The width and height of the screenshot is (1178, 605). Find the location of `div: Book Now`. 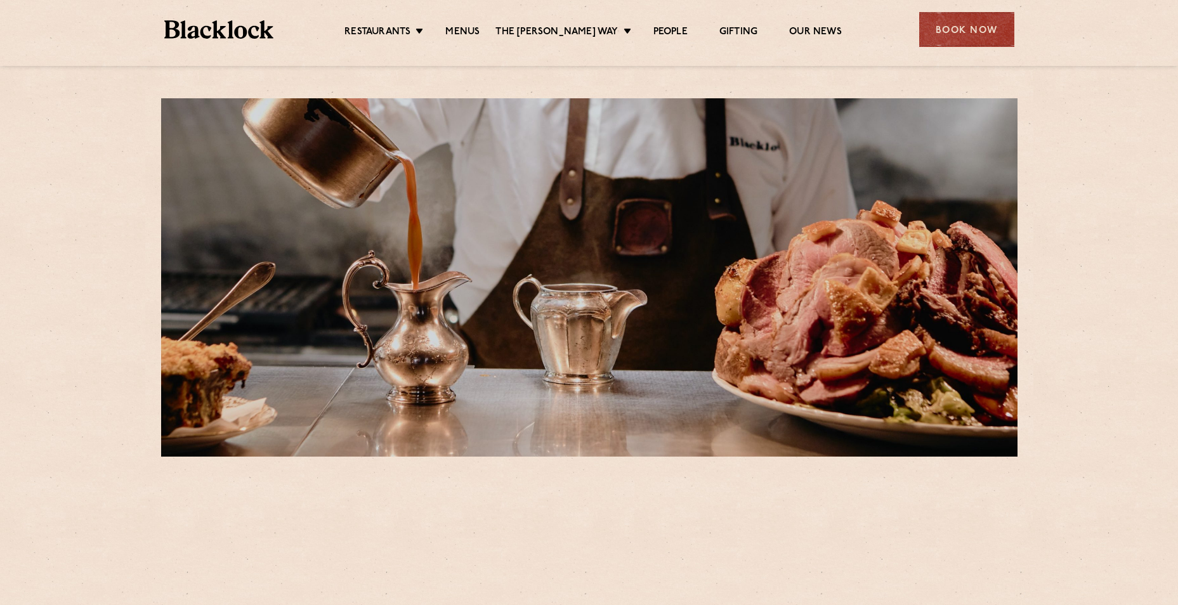

div: Book Now is located at coordinates (967, 29).